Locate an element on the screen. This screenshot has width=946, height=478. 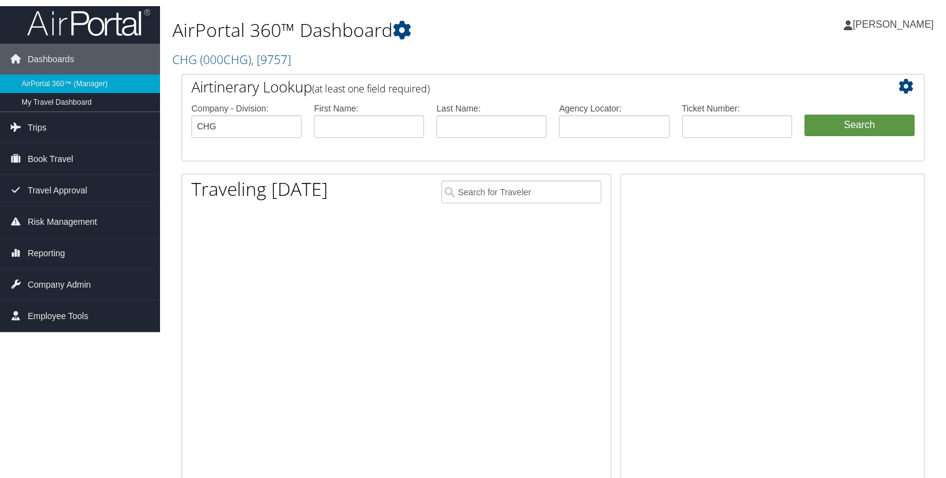
span: (at least one field required) is located at coordinates (371, 89).